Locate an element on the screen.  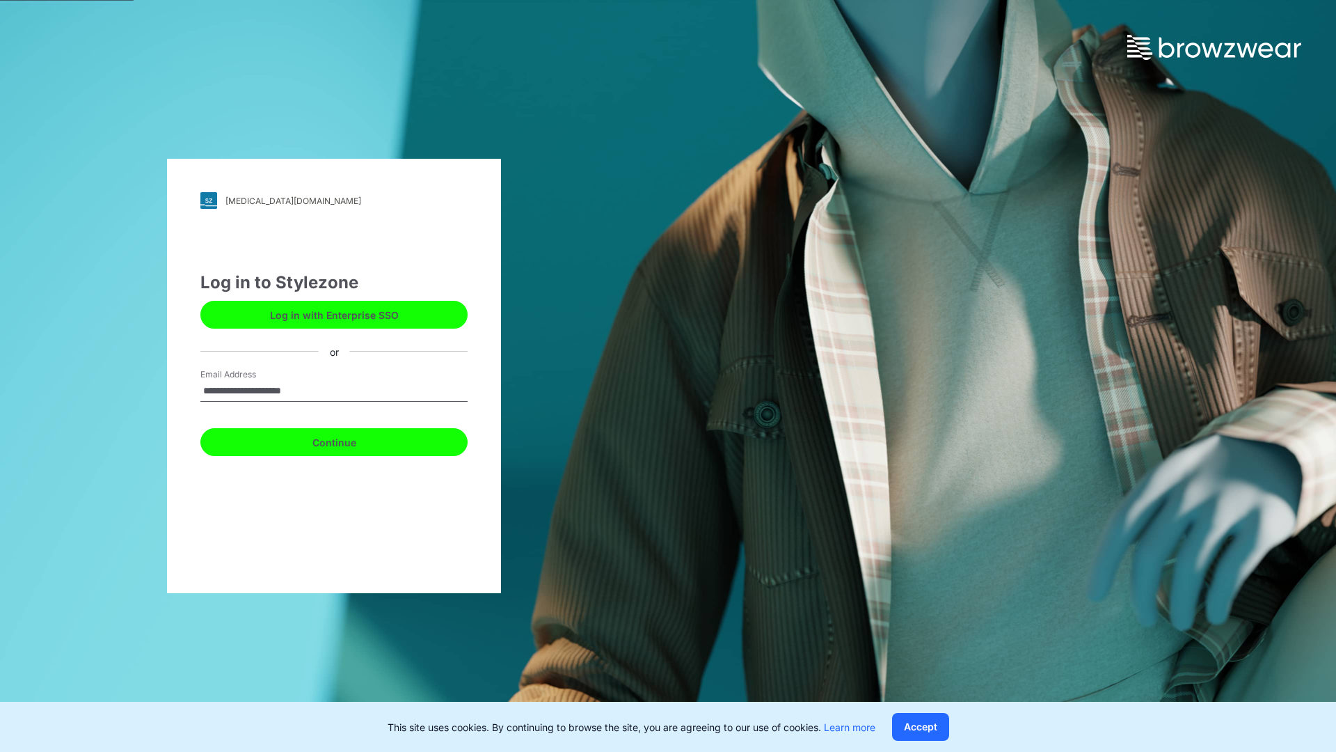
div: or is located at coordinates (334, 351).